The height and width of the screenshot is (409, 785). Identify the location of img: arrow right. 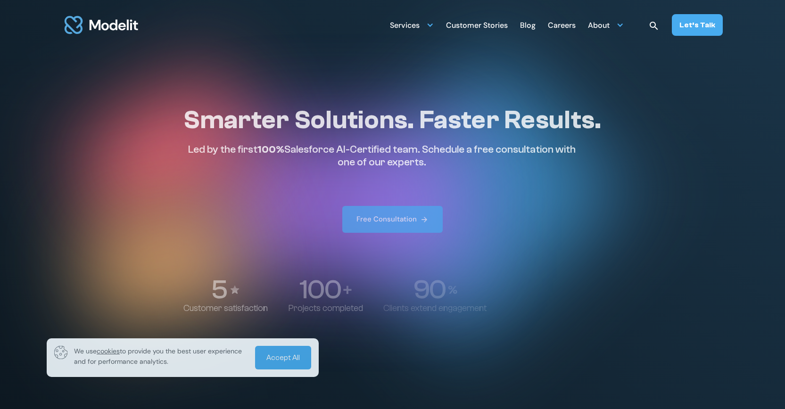
(424, 220).